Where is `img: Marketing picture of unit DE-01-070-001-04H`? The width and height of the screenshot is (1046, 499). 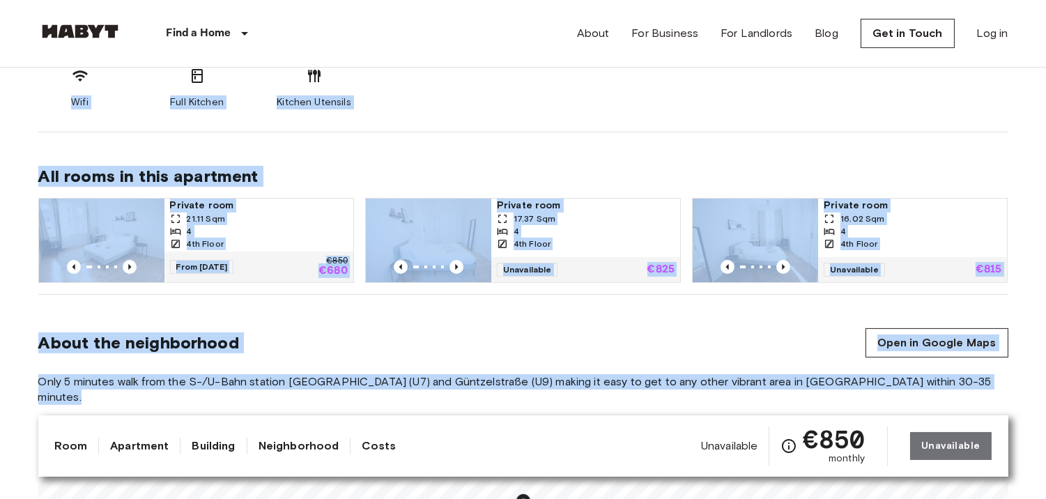 img: Marketing picture of unit DE-01-070-001-04H is located at coordinates (428, 240).